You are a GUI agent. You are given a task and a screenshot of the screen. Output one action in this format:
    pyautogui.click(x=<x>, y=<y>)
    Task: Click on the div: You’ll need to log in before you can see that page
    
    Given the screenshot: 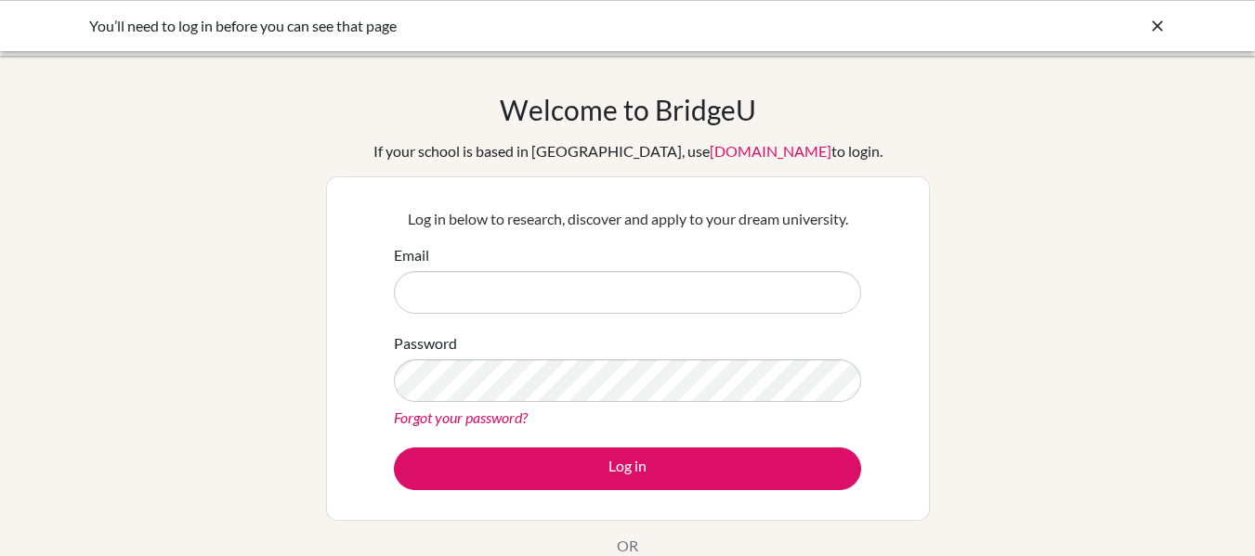 What is the action you would take?
    pyautogui.click(x=488, y=26)
    